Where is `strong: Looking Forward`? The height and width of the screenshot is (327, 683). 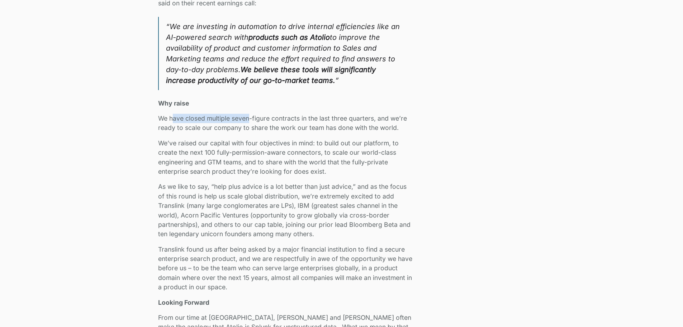
strong: Looking Forward is located at coordinates (184, 302).